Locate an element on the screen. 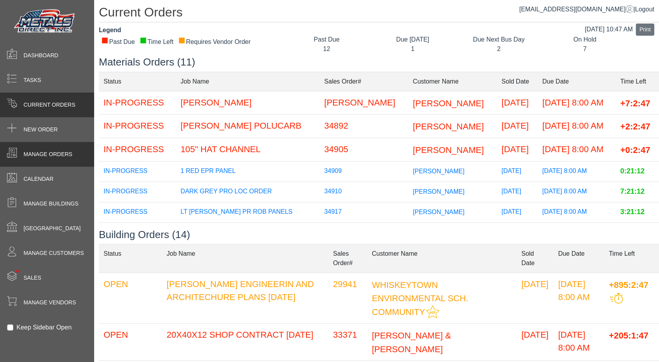 The height and width of the screenshot is (362, 659). div: Requires Vendor Order is located at coordinates (214, 42).